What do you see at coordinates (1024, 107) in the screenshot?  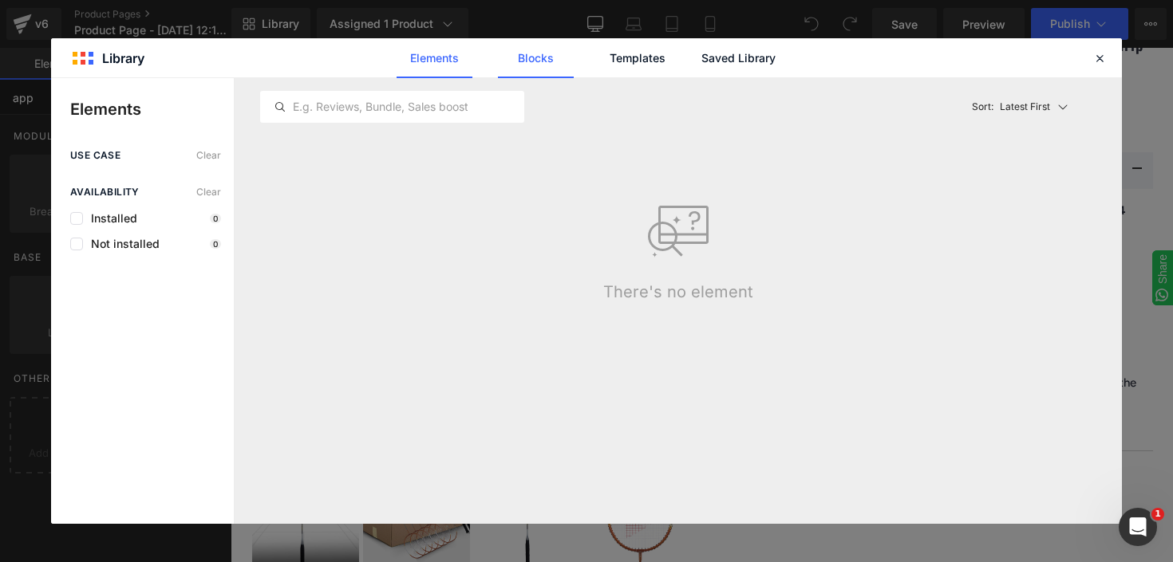 I see `p: Latest First` at bounding box center [1024, 107].